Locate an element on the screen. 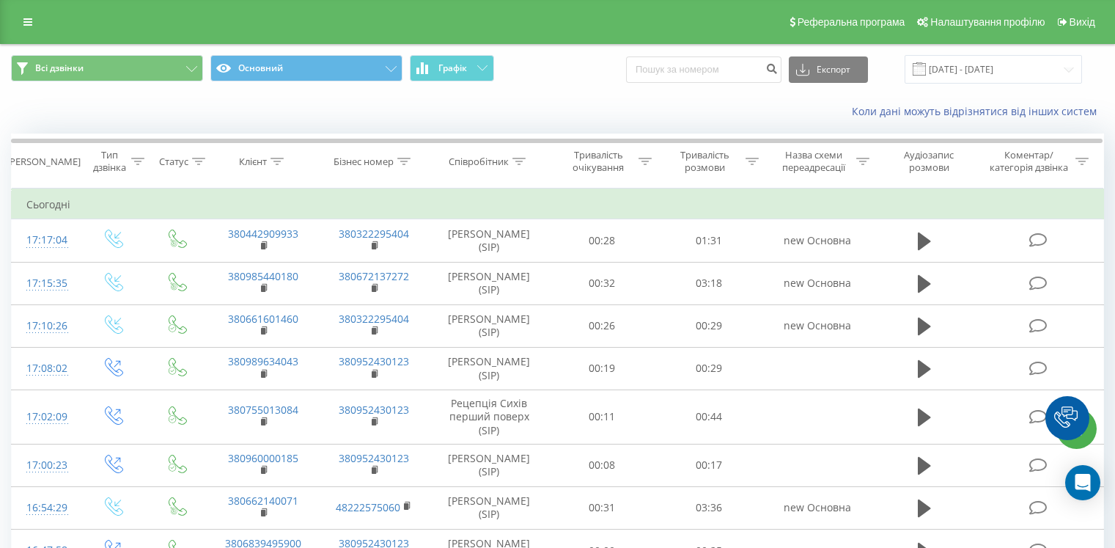 Image resolution: width=1115 pixels, height=548 pixels. span: Вихід is located at coordinates (1082, 22).